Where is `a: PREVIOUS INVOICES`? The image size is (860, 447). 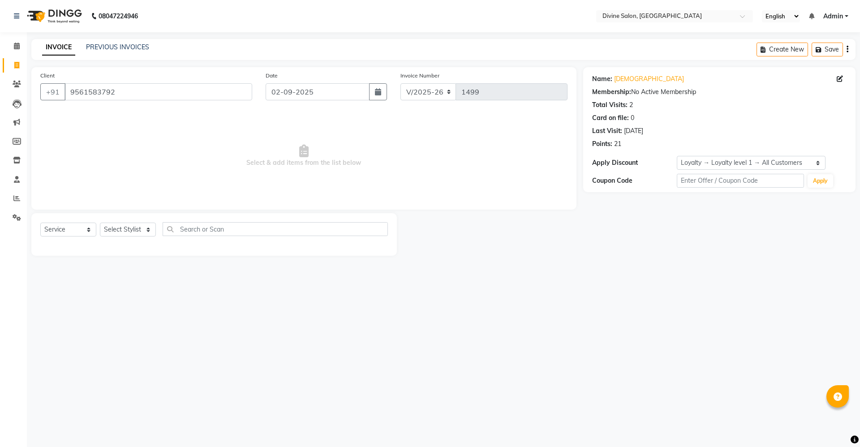
a: PREVIOUS INVOICES is located at coordinates (117, 47).